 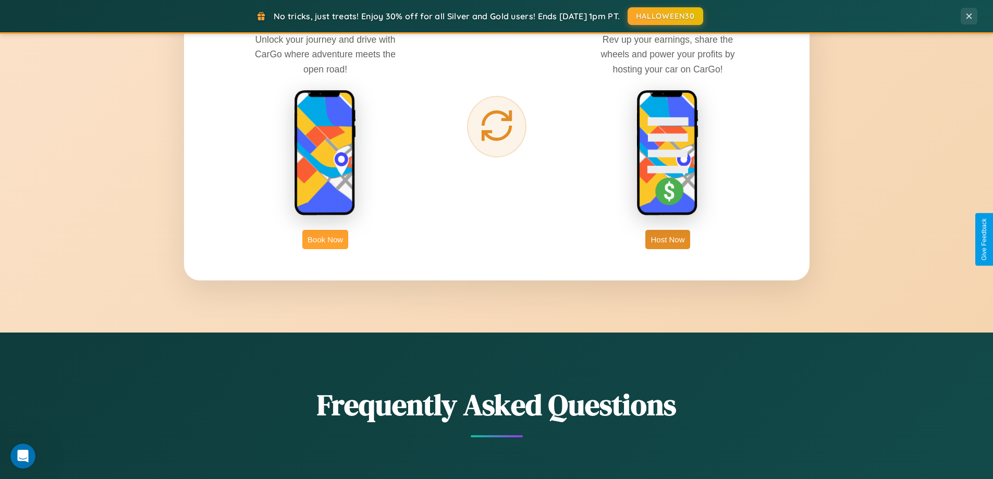 What do you see at coordinates (667, 239) in the screenshot?
I see `button: Host Now` at bounding box center [667, 239].